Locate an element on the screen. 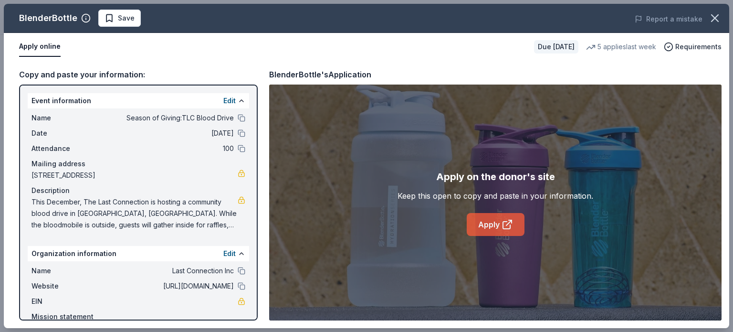 The image size is (733, 332). div: BlenderBottle's Application is located at coordinates (320, 74).